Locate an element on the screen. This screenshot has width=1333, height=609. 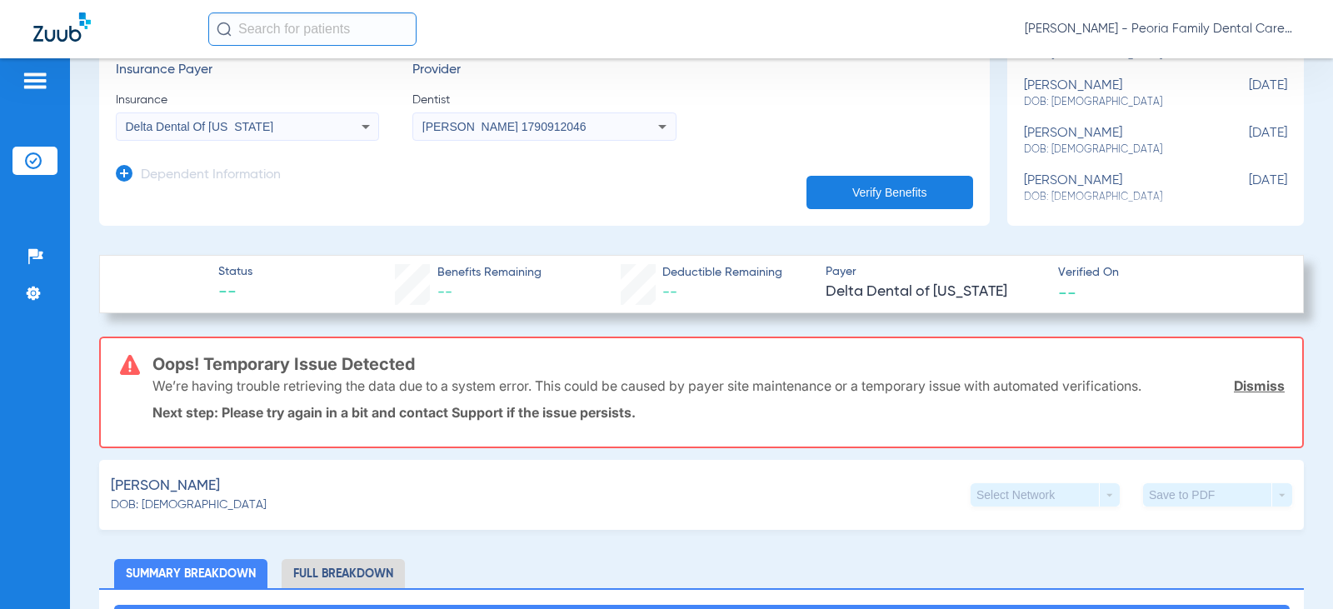
span: Benefits Remaining is located at coordinates (489, 272).